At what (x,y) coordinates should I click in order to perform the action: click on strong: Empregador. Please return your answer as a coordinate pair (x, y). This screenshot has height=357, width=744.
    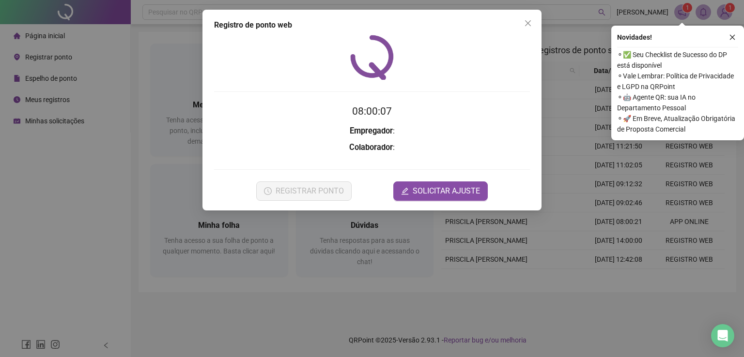
    Looking at the image, I should click on (371, 131).